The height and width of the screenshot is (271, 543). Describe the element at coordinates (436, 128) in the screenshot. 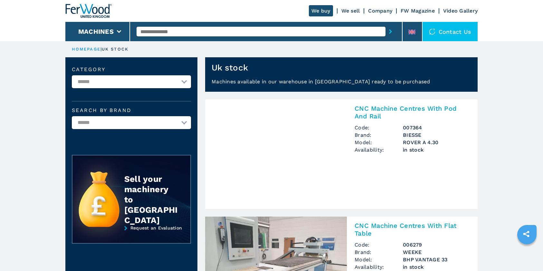

I see `h3: 007364` at that location.